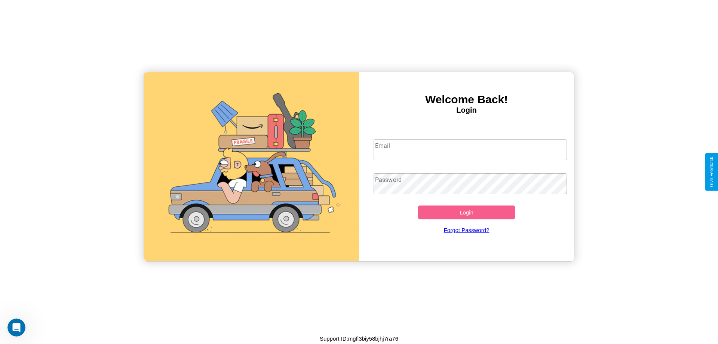 The height and width of the screenshot is (344, 718). What do you see at coordinates (466, 212) in the screenshot?
I see `button: Login` at bounding box center [466, 212].